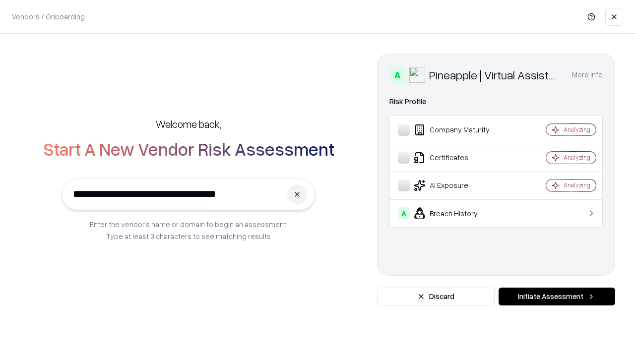  What do you see at coordinates (436, 297) in the screenshot?
I see `button: Discard` at bounding box center [436, 297].